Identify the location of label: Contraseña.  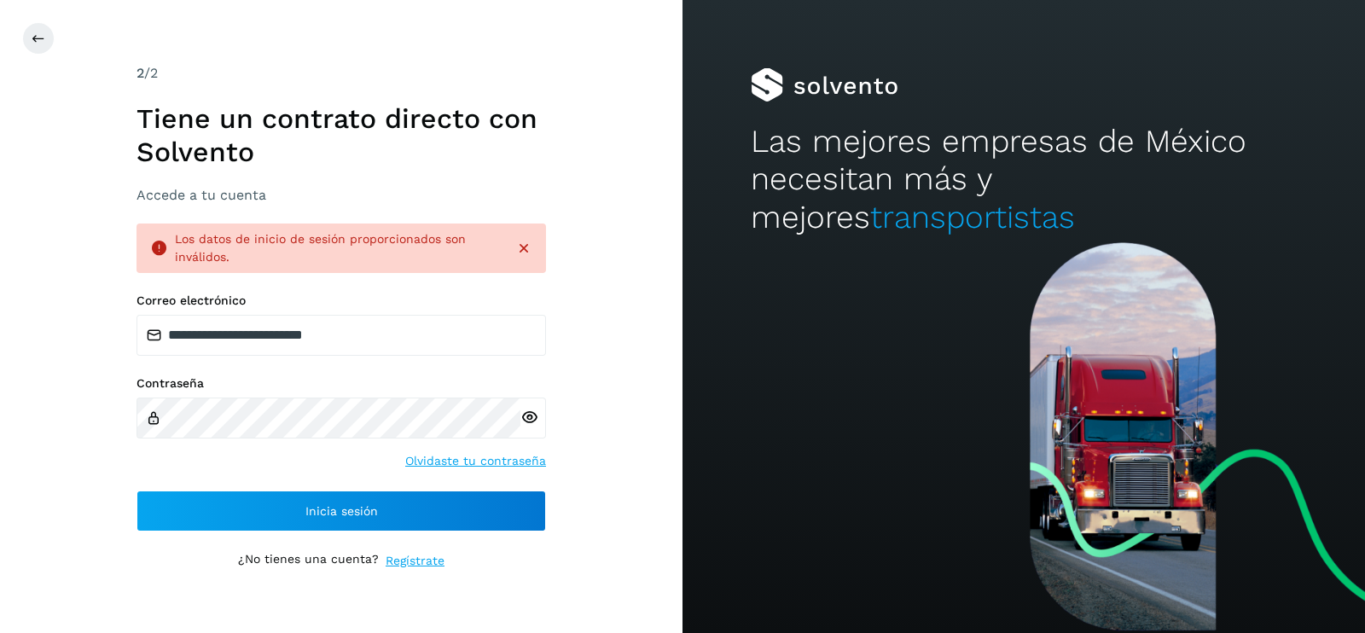
(341, 383).